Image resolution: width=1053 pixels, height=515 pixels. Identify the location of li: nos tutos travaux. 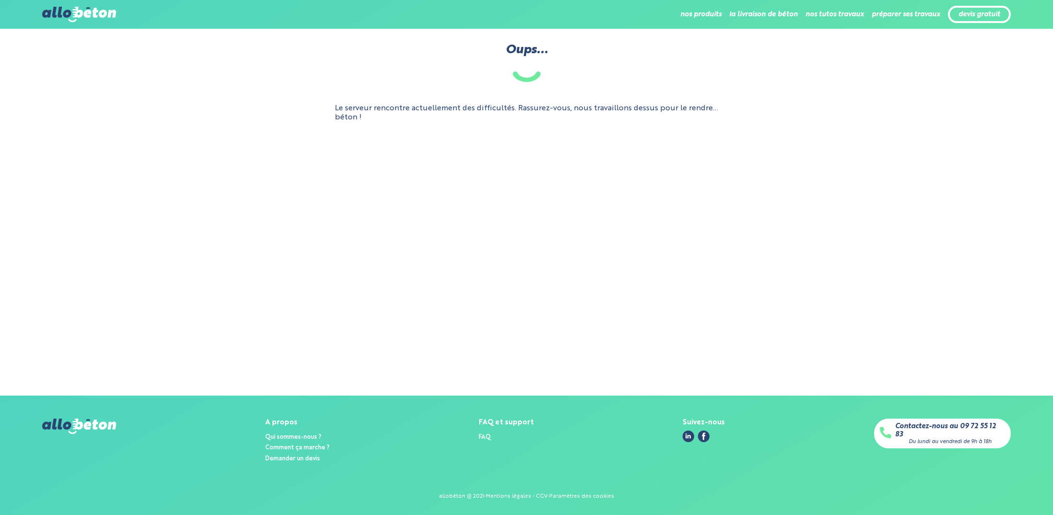
(834, 14).